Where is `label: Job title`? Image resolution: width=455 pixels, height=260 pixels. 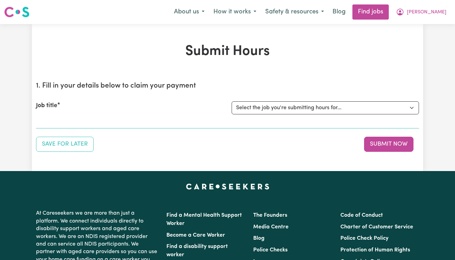
label: Job title is located at coordinates (47, 106).